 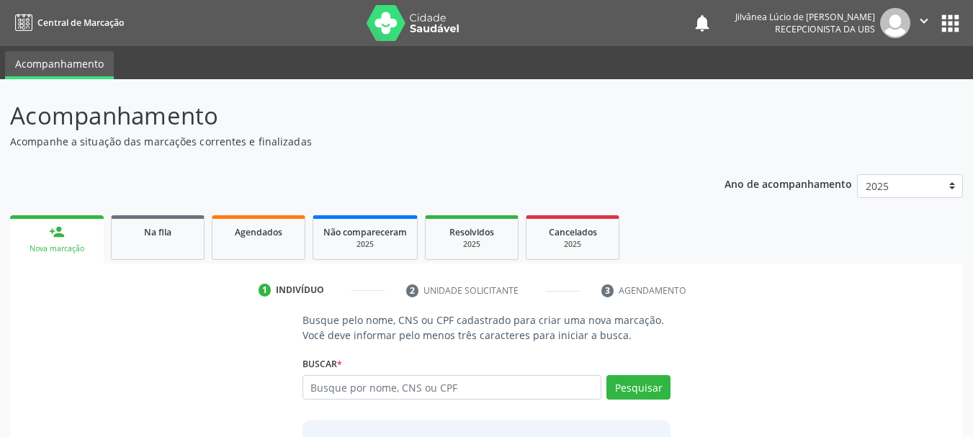 What do you see at coordinates (702, 23) in the screenshot?
I see `button: notifications` at bounding box center [702, 23].